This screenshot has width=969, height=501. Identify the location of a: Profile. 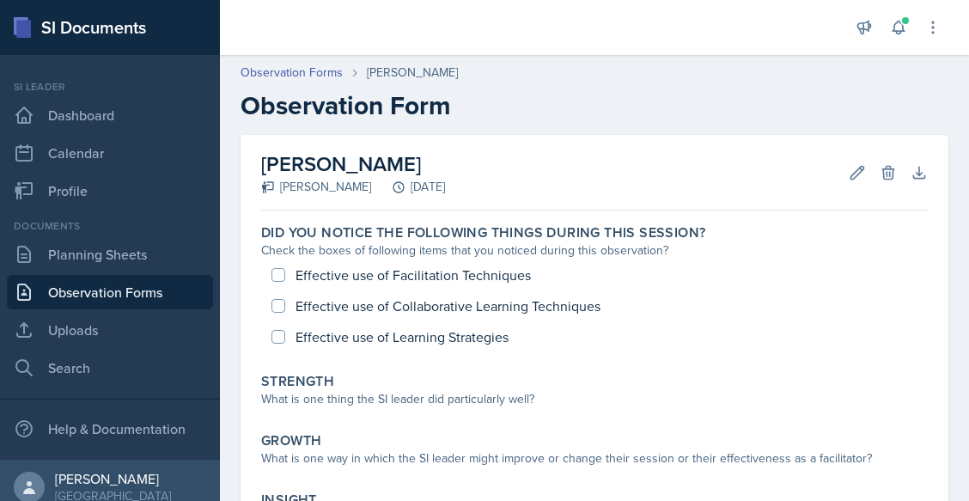
(110, 191).